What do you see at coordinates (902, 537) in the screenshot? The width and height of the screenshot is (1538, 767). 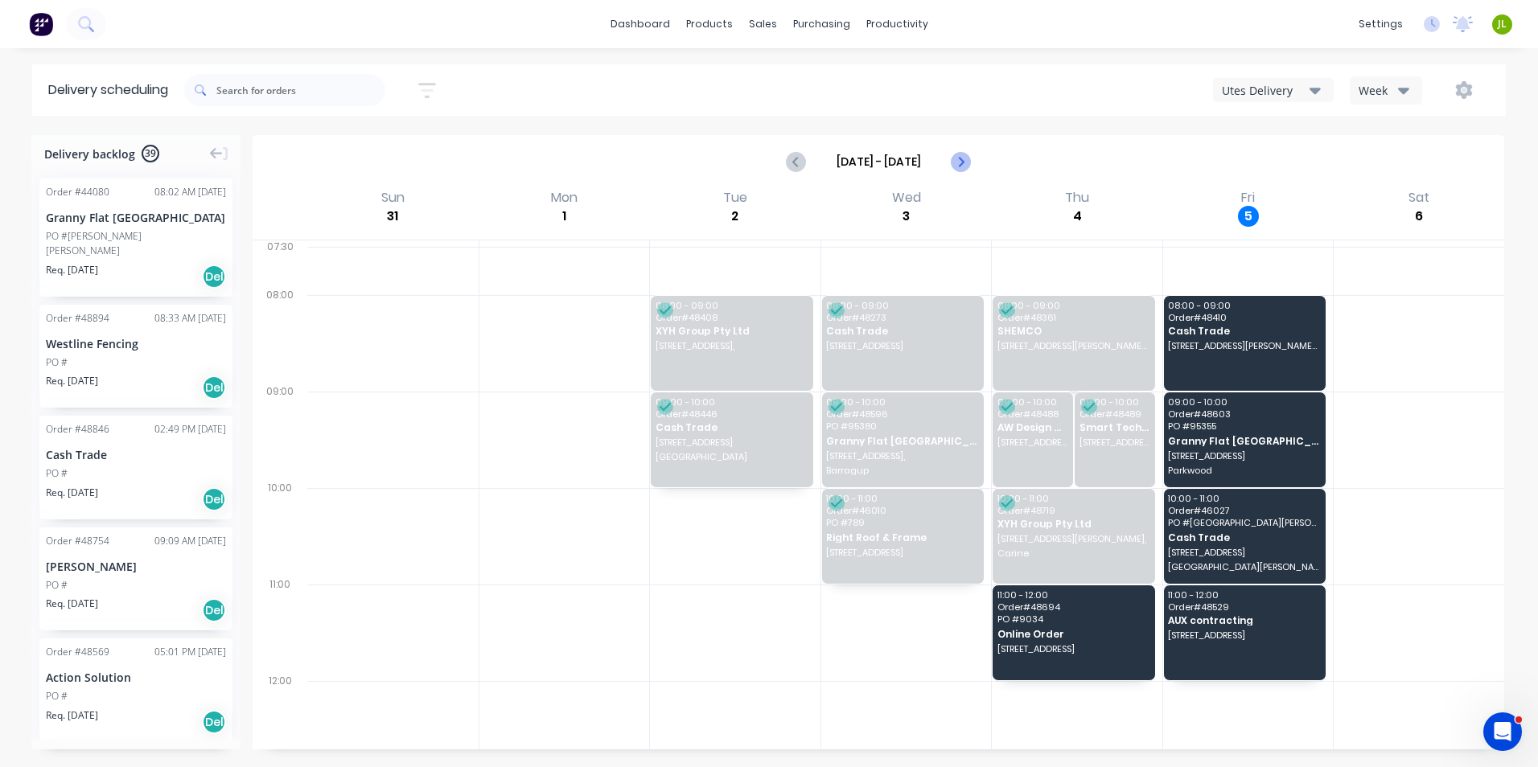 I see `span: Right Roof & Frame` at bounding box center [902, 537].